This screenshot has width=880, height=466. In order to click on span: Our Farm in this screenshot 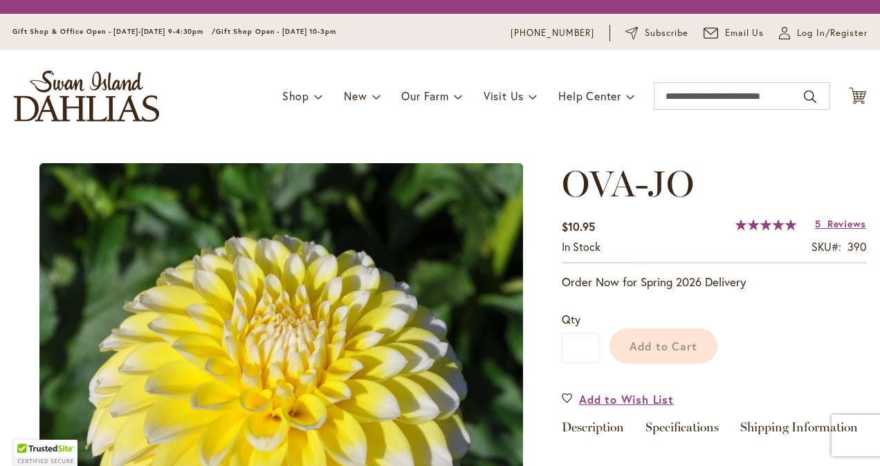, I will do `click(425, 95)`.